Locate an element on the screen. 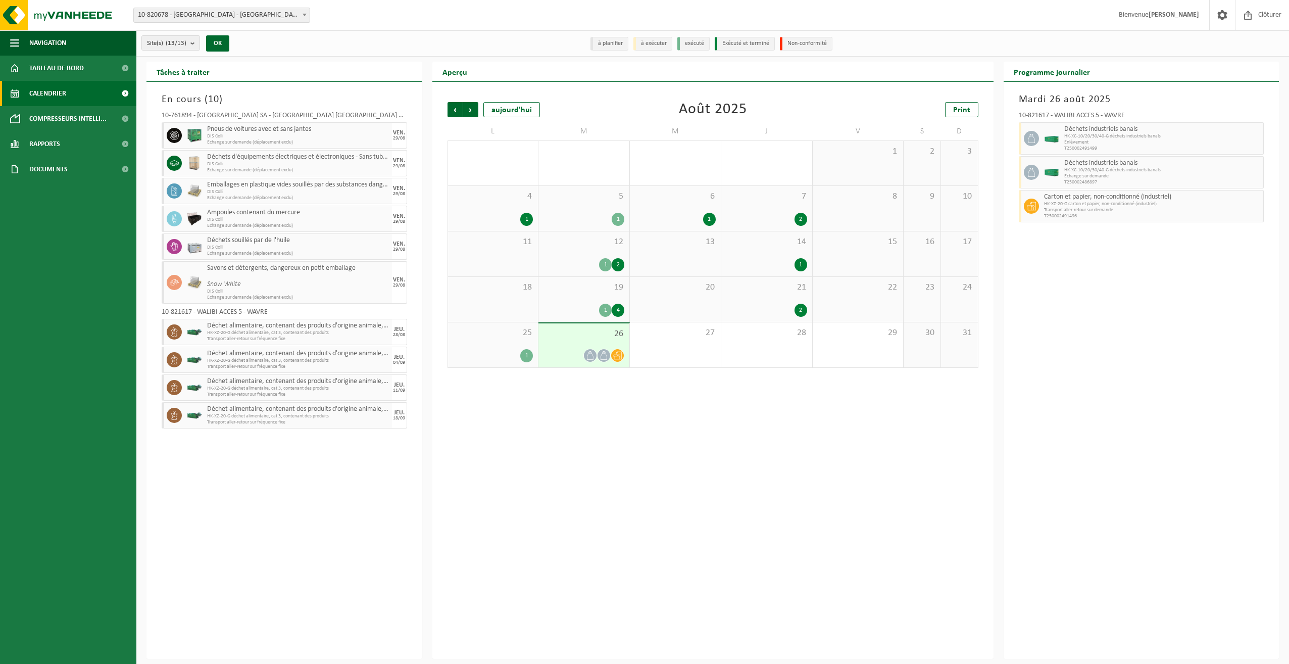 The height and width of the screenshot is (664, 1289). h2: Aperçu is located at coordinates (455, 71).